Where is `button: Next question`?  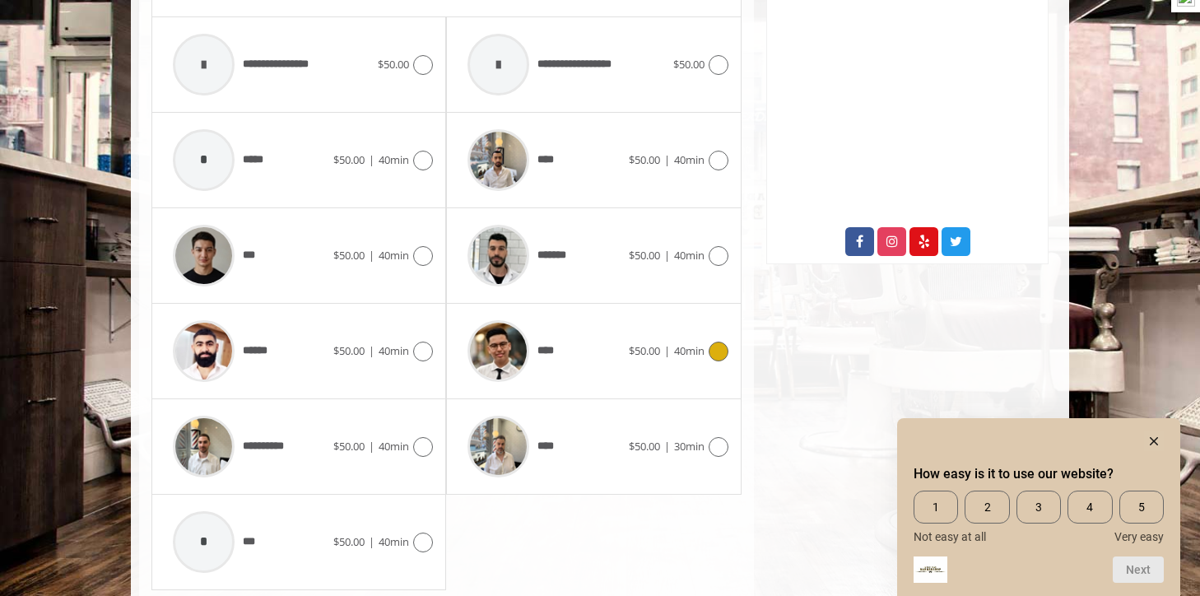 button: Next question is located at coordinates (1138, 569).